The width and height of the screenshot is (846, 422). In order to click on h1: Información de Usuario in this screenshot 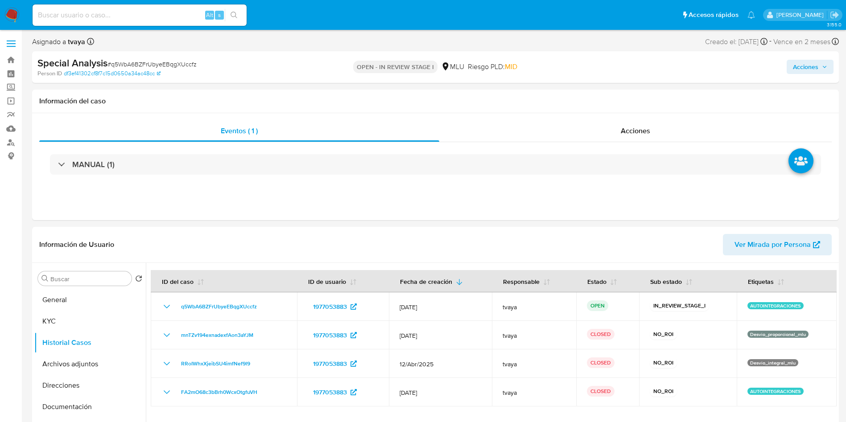, I will do `click(77, 245)`.